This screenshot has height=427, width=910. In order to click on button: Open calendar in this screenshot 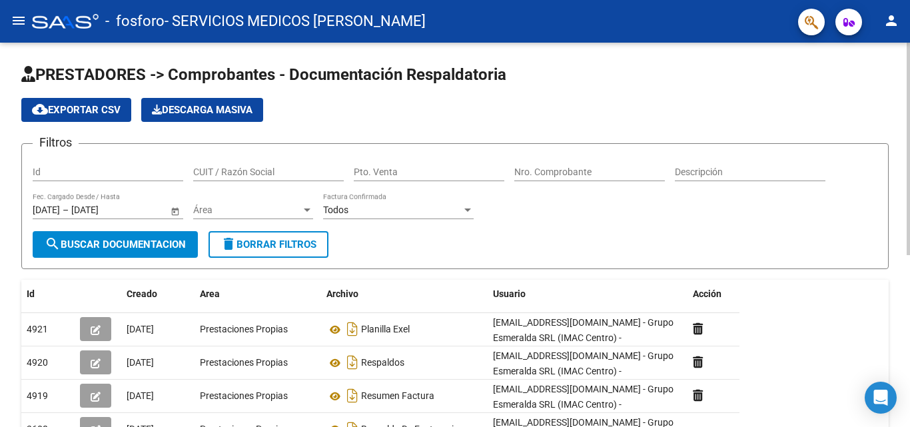, I will do `click(175, 211)`.